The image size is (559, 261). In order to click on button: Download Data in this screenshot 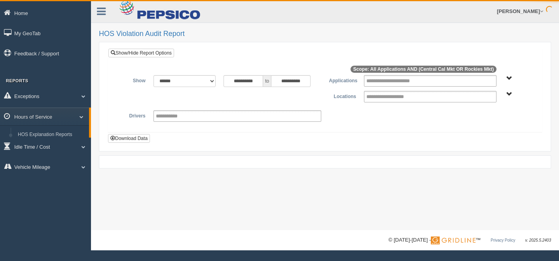, I will do `click(129, 138)`.